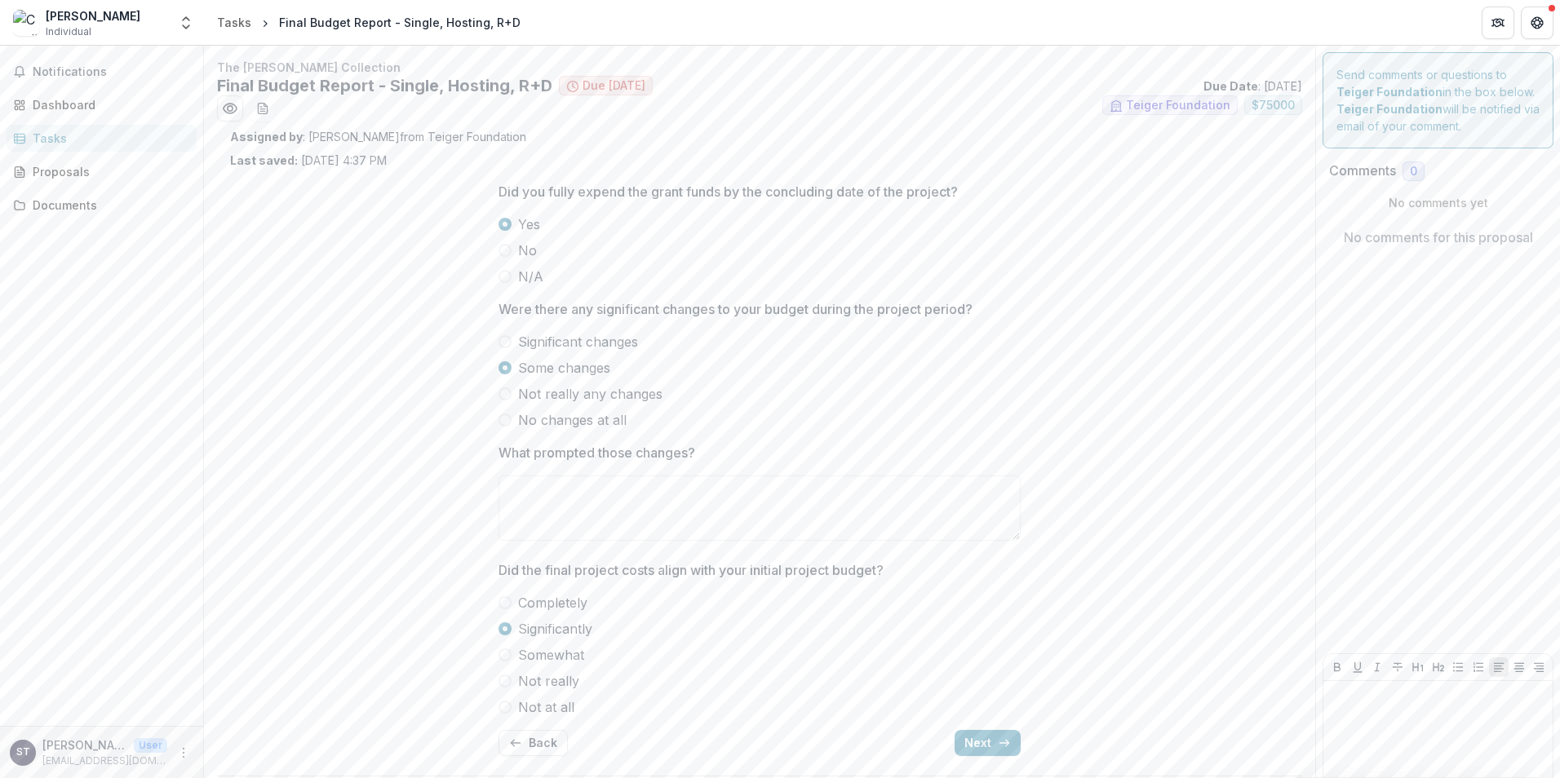 The image size is (1560, 778). Describe the element at coordinates (1397, 667) in the screenshot. I see `button: Strike` at that location.